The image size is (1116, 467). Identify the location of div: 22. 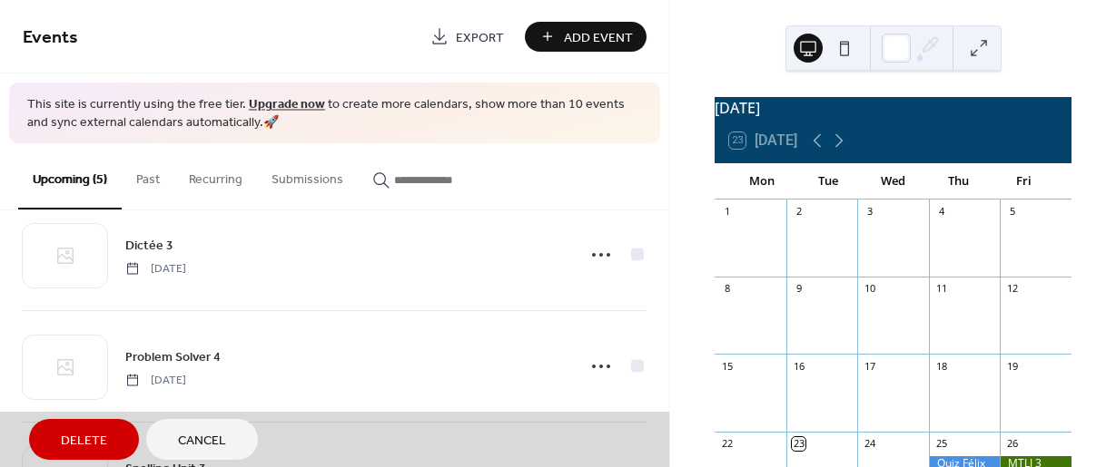
(726, 444).